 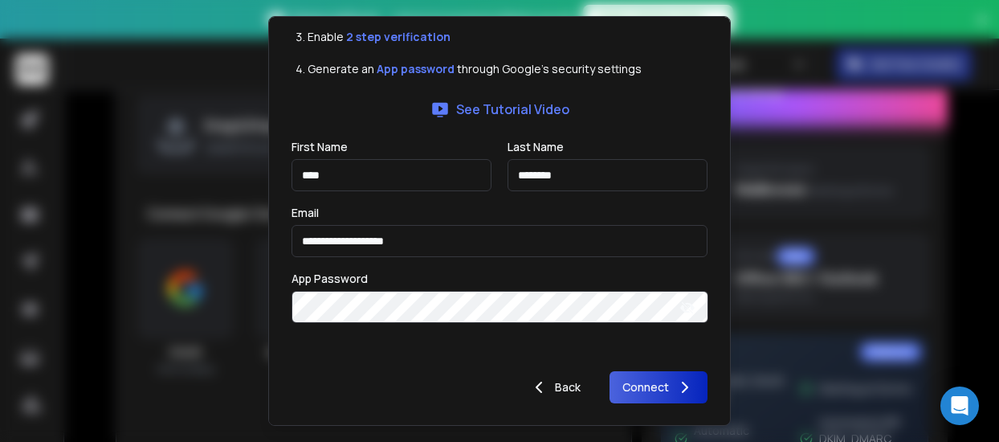 What do you see at coordinates (960, 406) in the screenshot?
I see `div: Open Intercom Messenger` at bounding box center [960, 406].